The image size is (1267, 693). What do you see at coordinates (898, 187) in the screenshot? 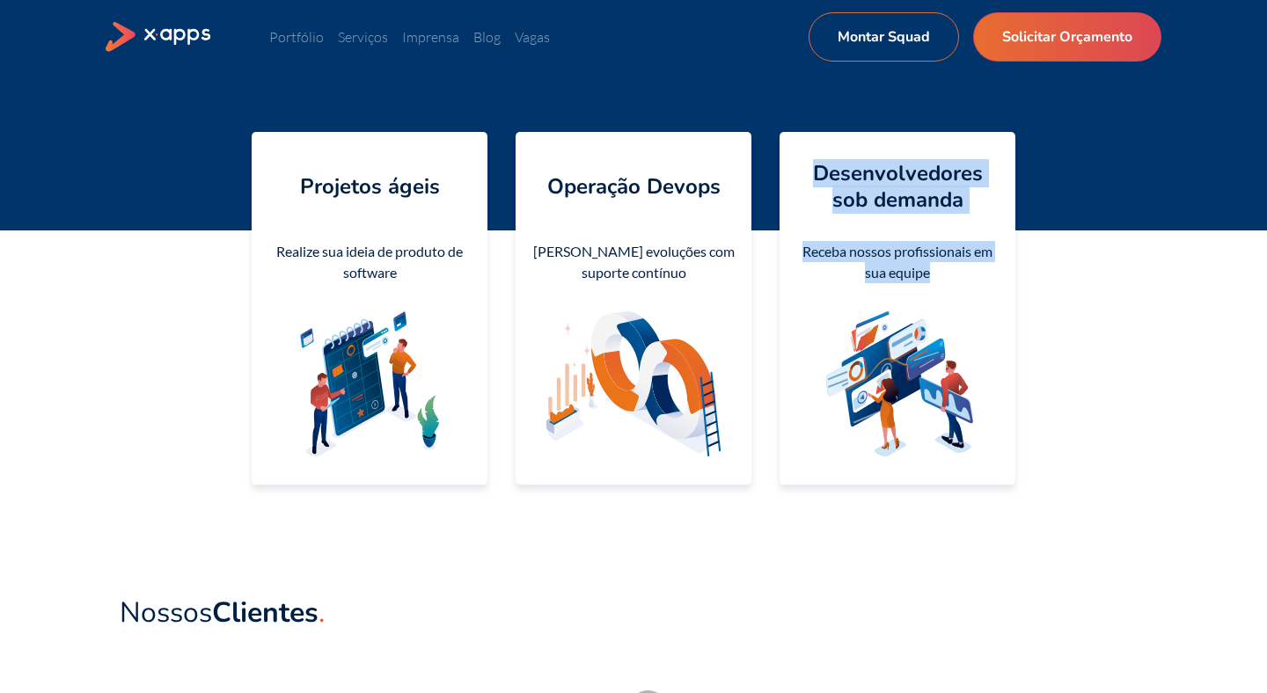
I see `h4: Desenvolvedores sob demanda` at bounding box center [898, 187].